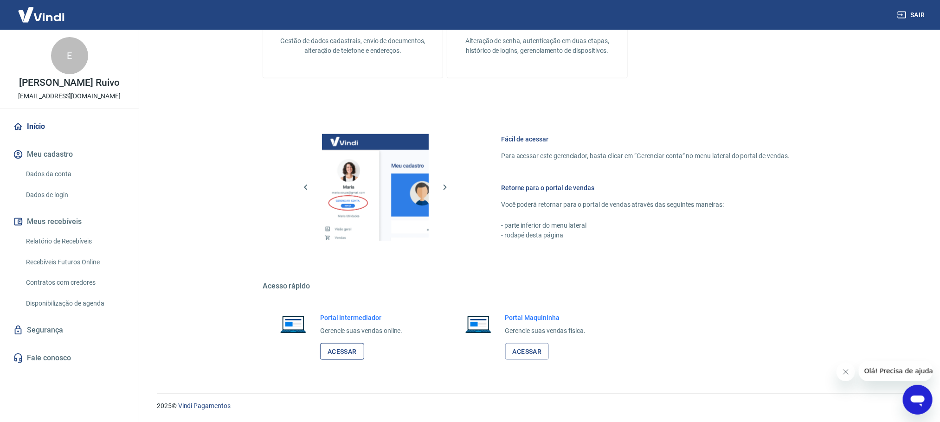 This screenshot has height=422, width=940. What do you see at coordinates (75, 283) in the screenshot?
I see `a: Contratos com credores` at bounding box center [75, 283].